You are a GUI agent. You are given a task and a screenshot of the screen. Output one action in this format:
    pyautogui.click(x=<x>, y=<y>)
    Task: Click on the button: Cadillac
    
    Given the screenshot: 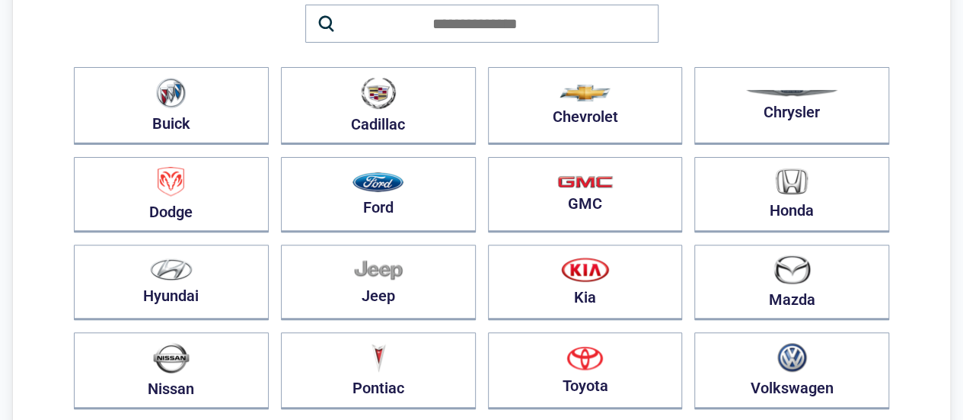 What is the action you would take?
    pyautogui.click(x=378, y=106)
    